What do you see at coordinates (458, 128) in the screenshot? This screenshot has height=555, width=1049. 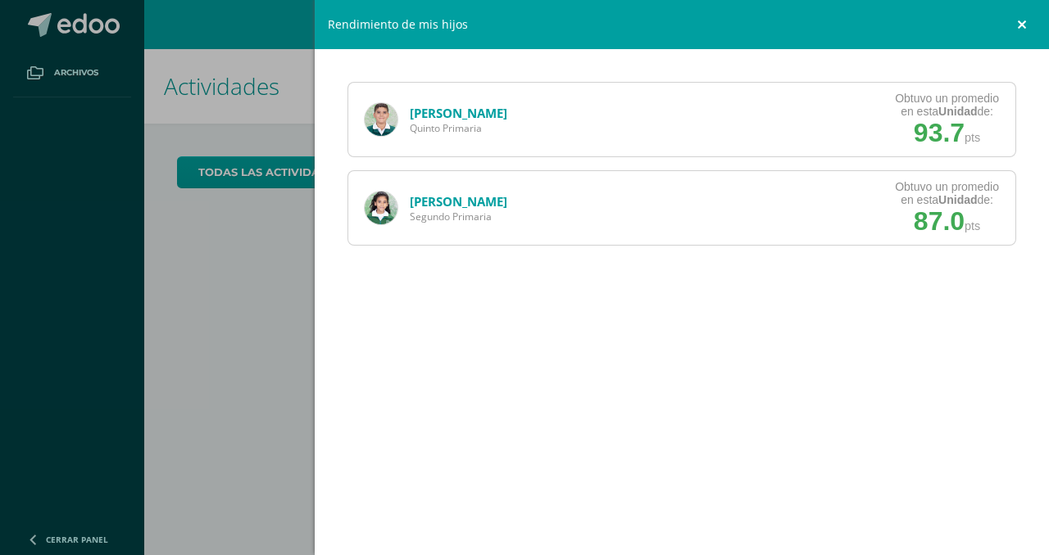 I see `span: Quinto Primaria` at bounding box center [458, 128].